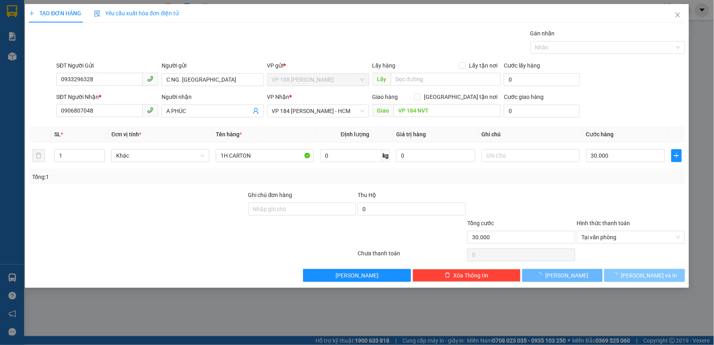 The height and width of the screenshot is (345, 714). I want to click on span: VP 108 Lê Hồng Phong - Vũng Tàu, so click(318, 80).